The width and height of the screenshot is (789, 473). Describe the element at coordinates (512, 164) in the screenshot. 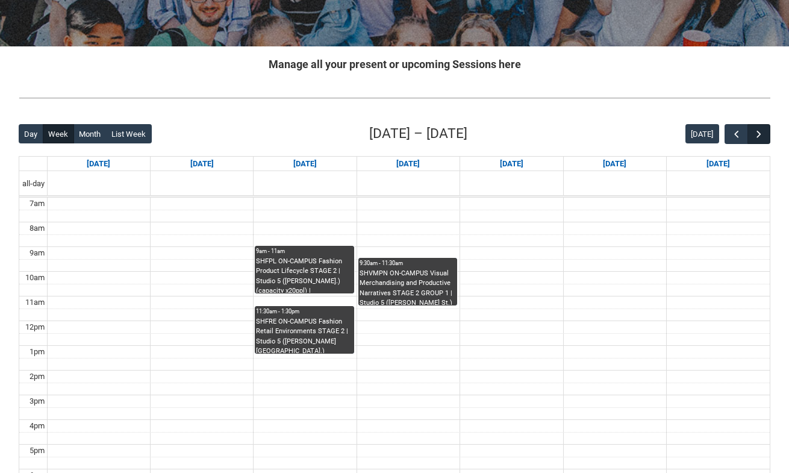

I see `a: Go to September 18, 2025` at that location.